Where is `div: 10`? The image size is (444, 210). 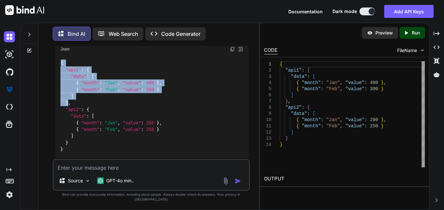 div: 10 is located at coordinates (268, 120).